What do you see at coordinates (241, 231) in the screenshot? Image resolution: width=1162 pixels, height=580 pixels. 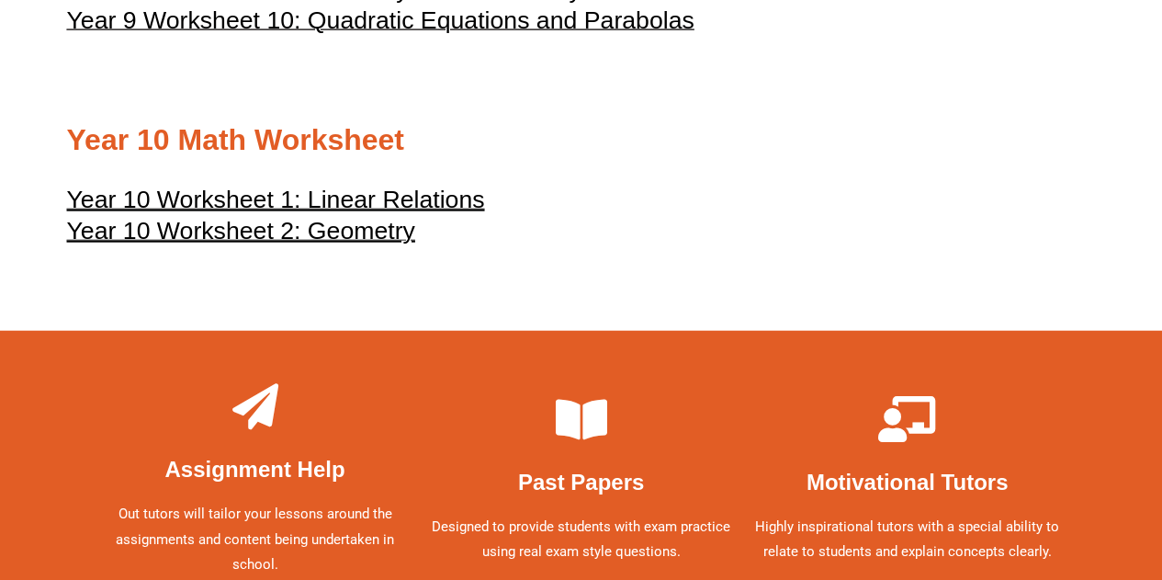 I see `u: Year 10 Worksheet 2: Geometry` at bounding box center [241, 231].